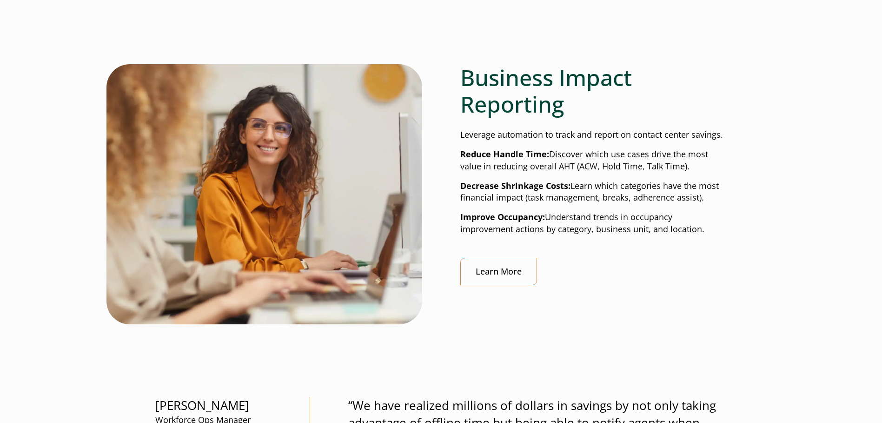 Image resolution: width=882 pixels, height=423 pixels. I want to click on p: Learn which categories have the most financial impact (task management, breaks, adherence assist)., so click(594, 192).